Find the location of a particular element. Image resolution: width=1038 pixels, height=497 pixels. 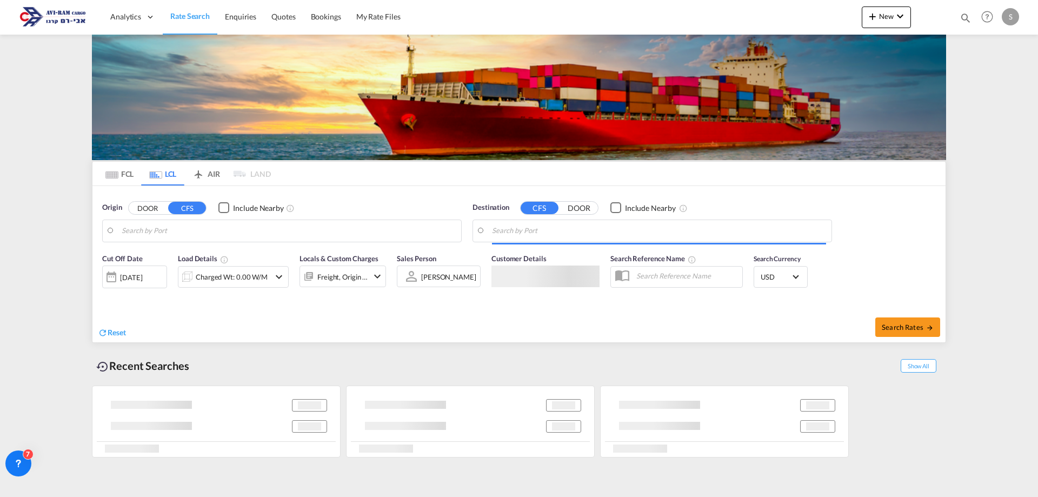

span: USD is located at coordinates (776, 277).